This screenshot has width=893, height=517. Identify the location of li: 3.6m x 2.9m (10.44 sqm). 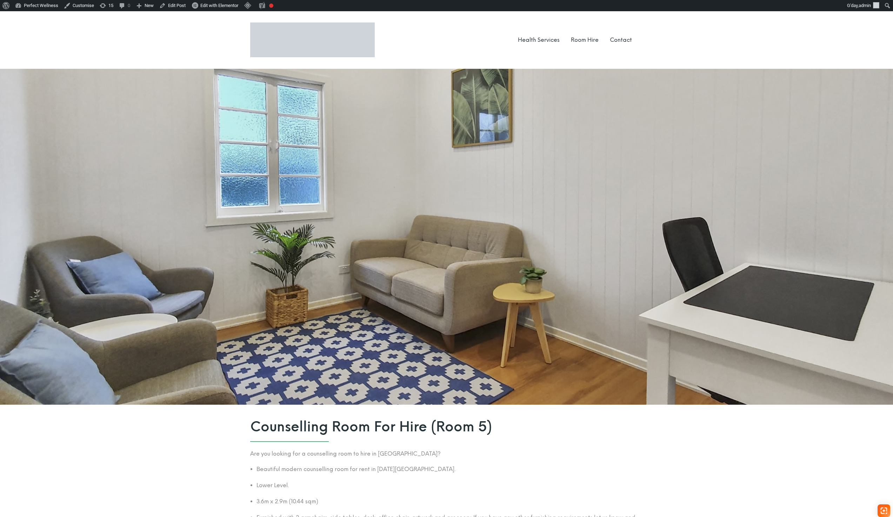
(450, 501).